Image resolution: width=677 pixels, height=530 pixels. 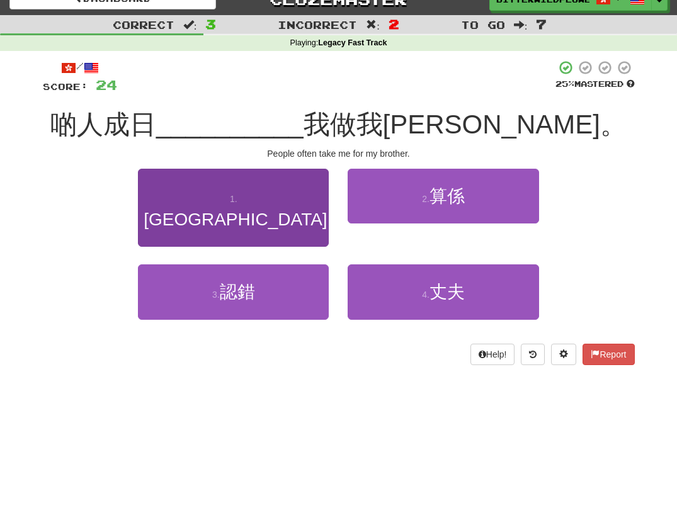 I want to click on span: 24, so click(x=106, y=84).